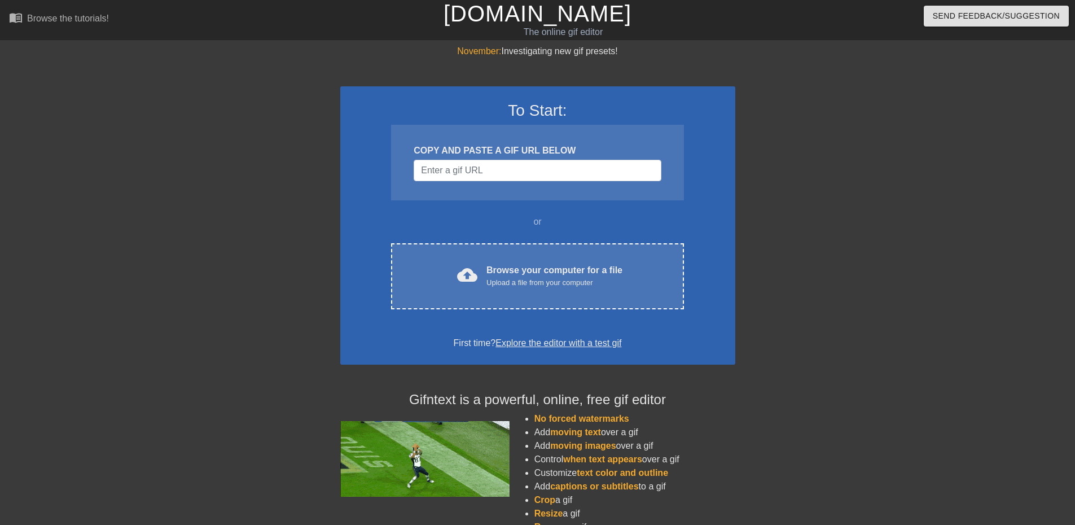  Describe the element at coordinates (538, 400) in the screenshot. I see `h4: Gifntext is a powerful, online, free gif editor` at that location.